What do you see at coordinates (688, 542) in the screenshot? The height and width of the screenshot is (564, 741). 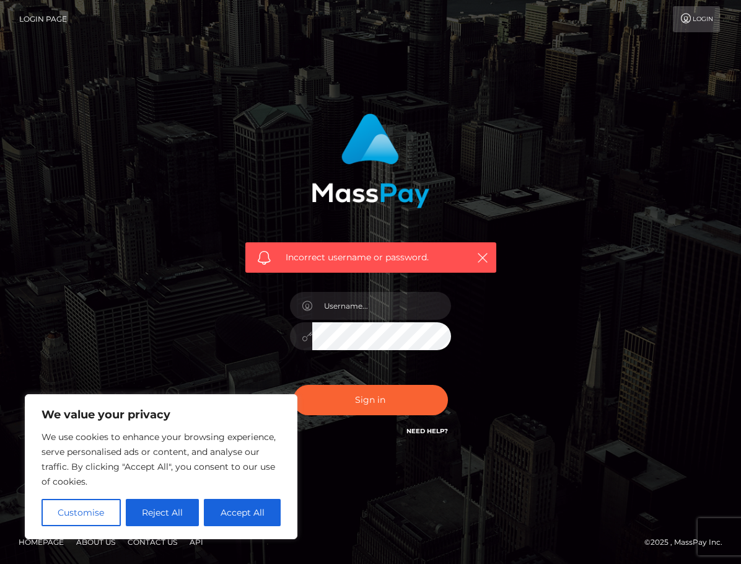 I see `div: © 2025 , MassPay Inc.` at bounding box center [688, 542].